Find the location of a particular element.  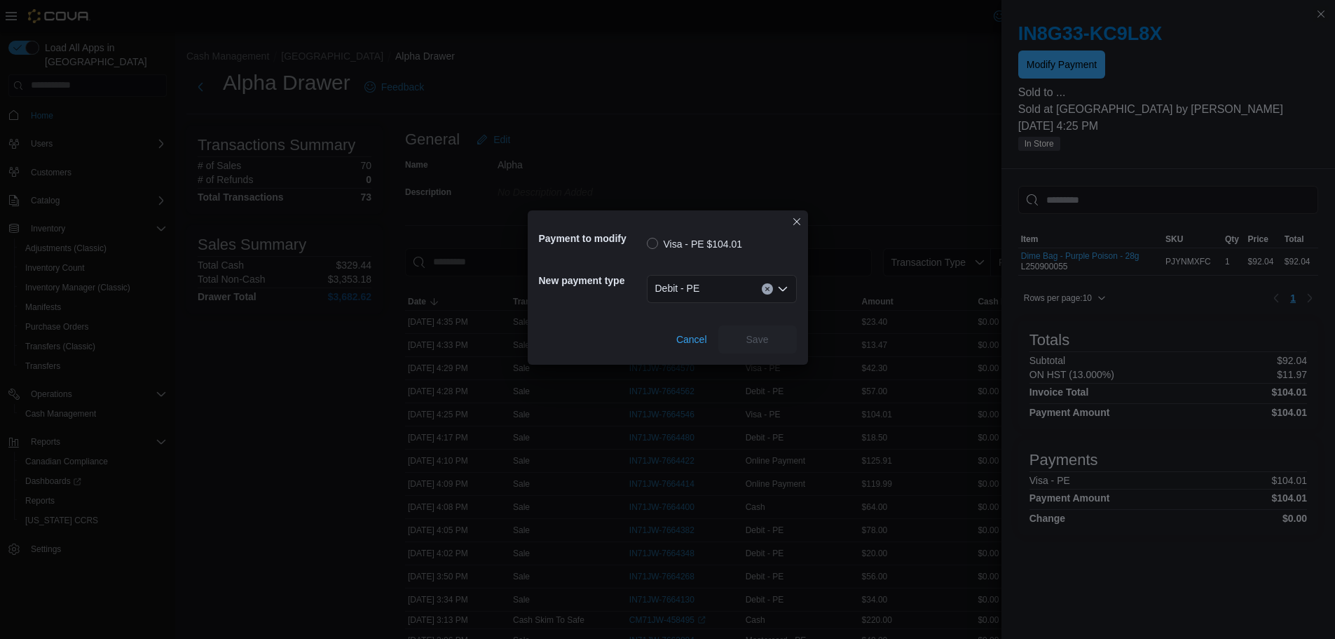

button: Open list of options is located at coordinates (783, 289).